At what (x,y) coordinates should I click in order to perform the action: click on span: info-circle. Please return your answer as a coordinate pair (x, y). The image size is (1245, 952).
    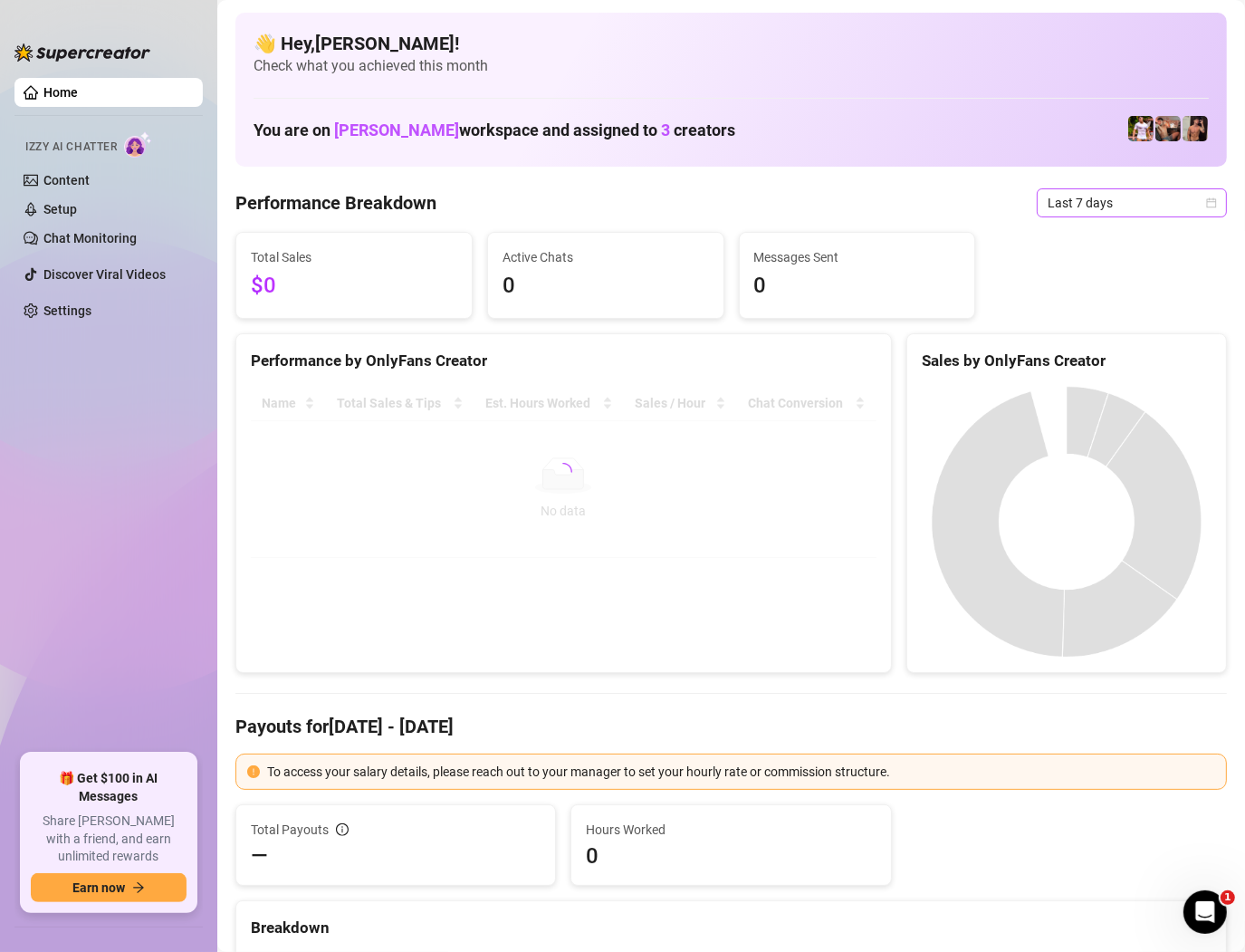
    Looking at the image, I should click on (342, 829).